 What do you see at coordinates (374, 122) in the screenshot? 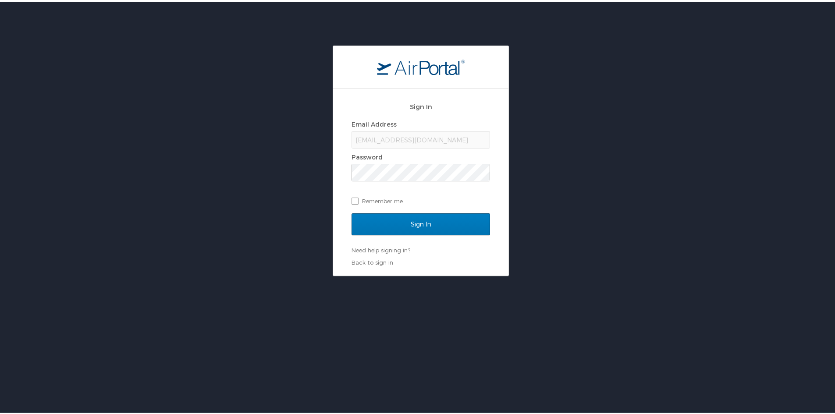
I see `label: Email Address` at bounding box center [374, 122].